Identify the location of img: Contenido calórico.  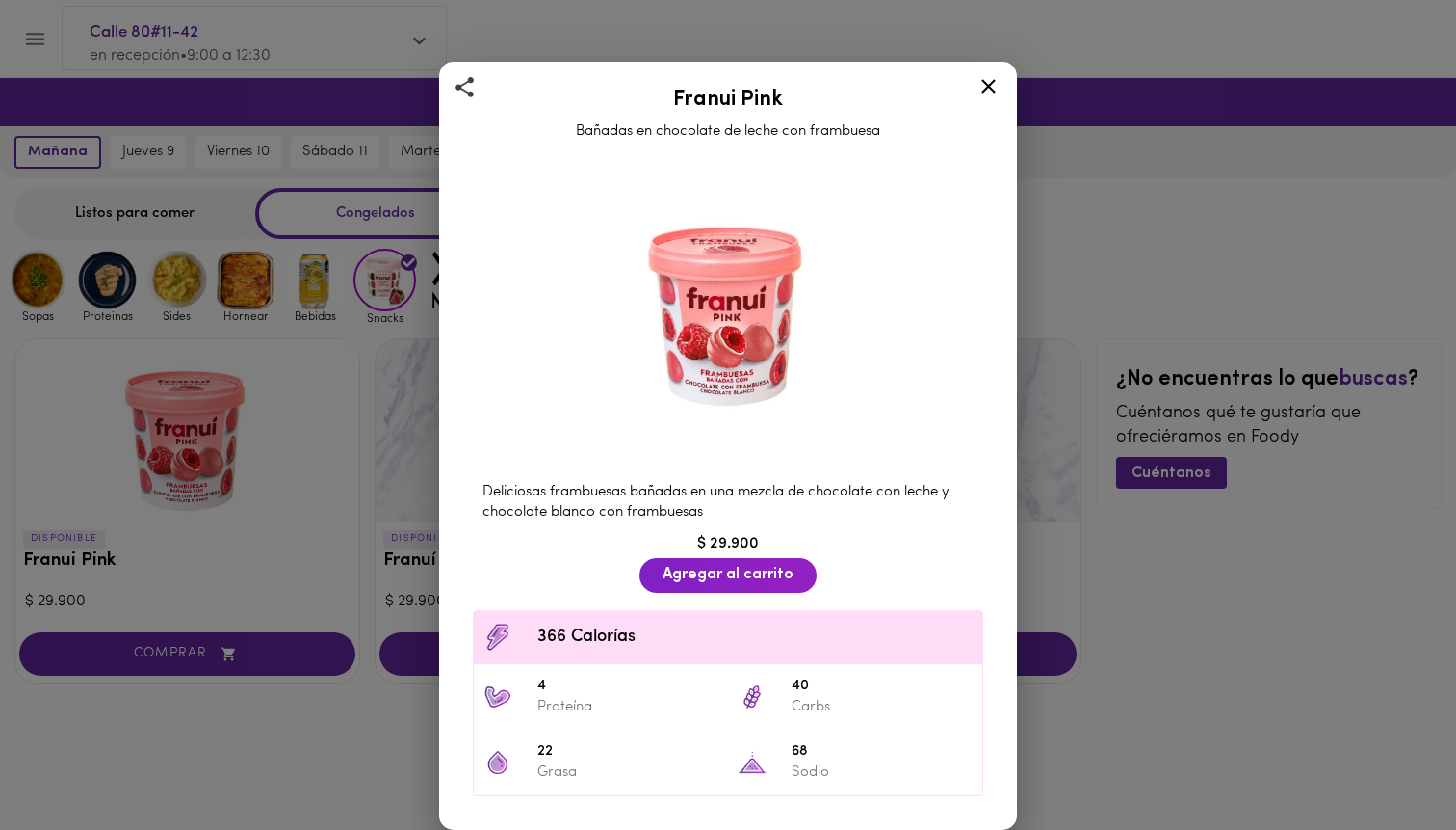
(498, 637).